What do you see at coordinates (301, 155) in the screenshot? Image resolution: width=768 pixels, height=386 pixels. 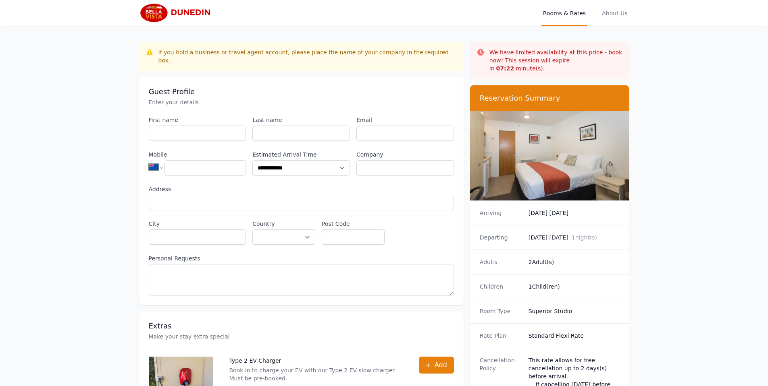 I see `label: Estimated Arrival Time` at bounding box center [301, 155].